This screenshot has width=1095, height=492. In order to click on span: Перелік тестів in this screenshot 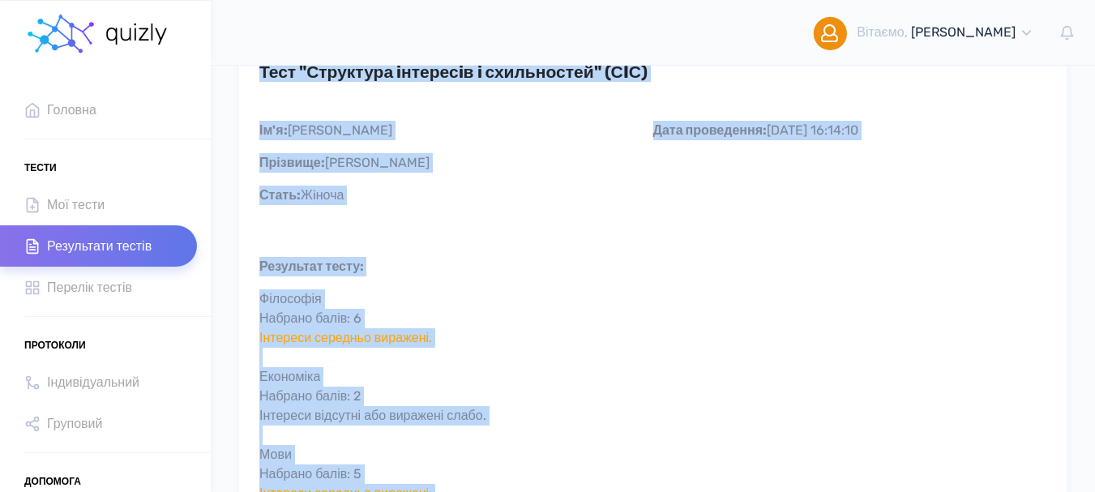, I will do `click(89, 287)`.